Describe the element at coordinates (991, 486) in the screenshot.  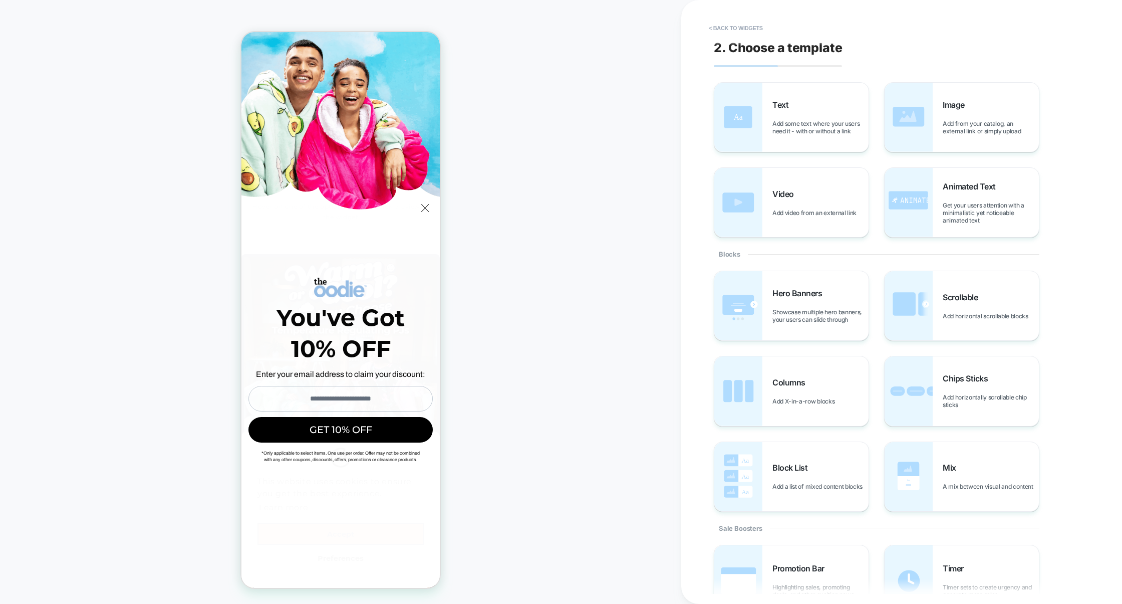
I see `span: A mix between visual and content` at that location.